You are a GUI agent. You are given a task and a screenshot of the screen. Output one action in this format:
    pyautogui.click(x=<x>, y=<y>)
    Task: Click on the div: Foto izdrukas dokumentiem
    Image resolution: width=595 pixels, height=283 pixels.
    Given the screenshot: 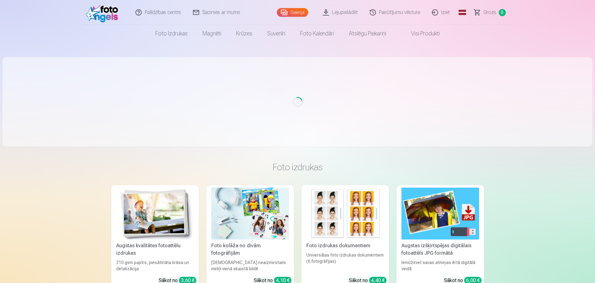 What is the action you would take?
    pyautogui.click(x=345, y=246)
    